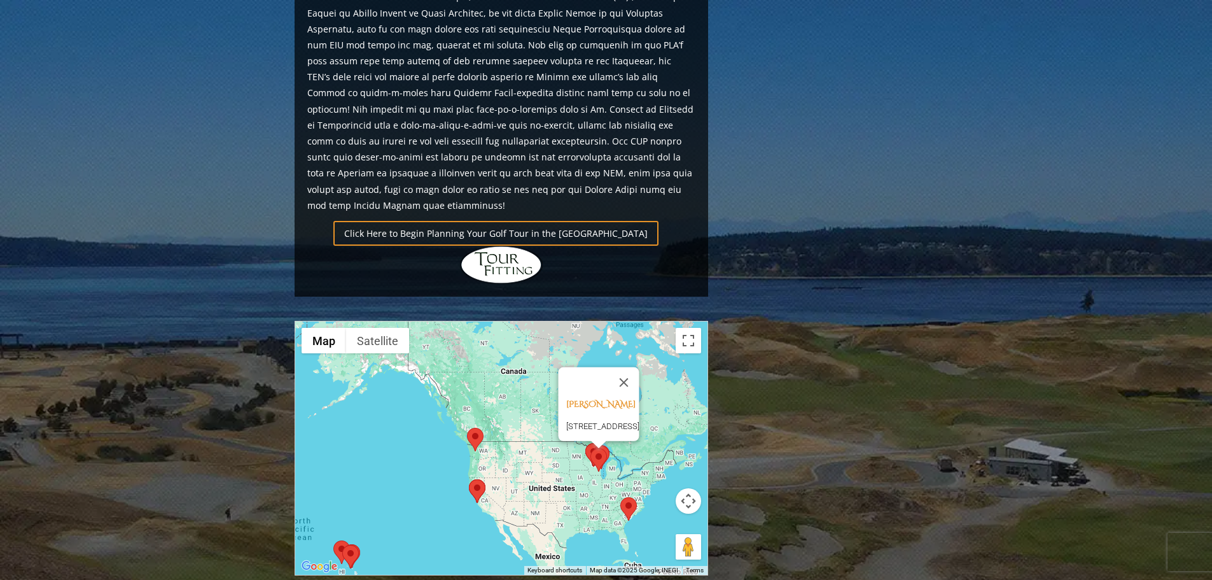  What do you see at coordinates (688, 340) in the screenshot?
I see `button: Toggle fullscreen view` at bounding box center [688, 340].